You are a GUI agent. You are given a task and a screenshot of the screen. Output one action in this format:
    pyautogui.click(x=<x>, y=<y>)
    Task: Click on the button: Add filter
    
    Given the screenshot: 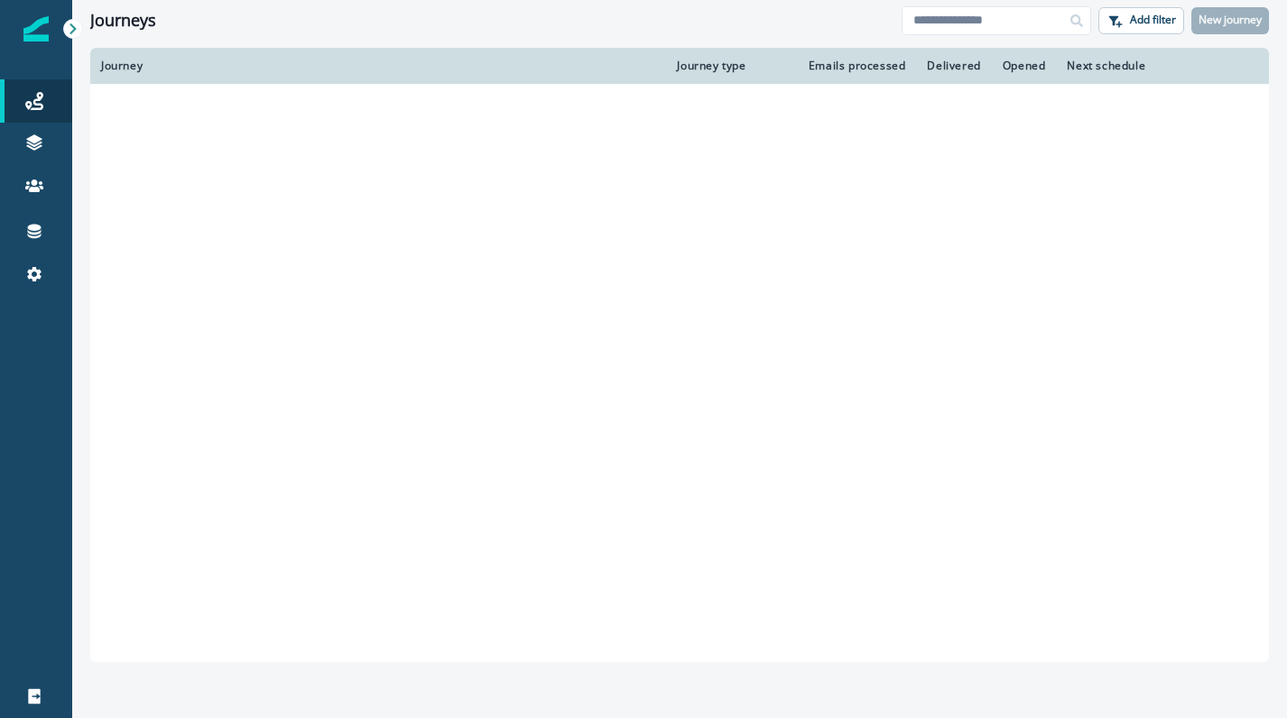 What is the action you would take?
    pyautogui.click(x=1141, y=21)
    